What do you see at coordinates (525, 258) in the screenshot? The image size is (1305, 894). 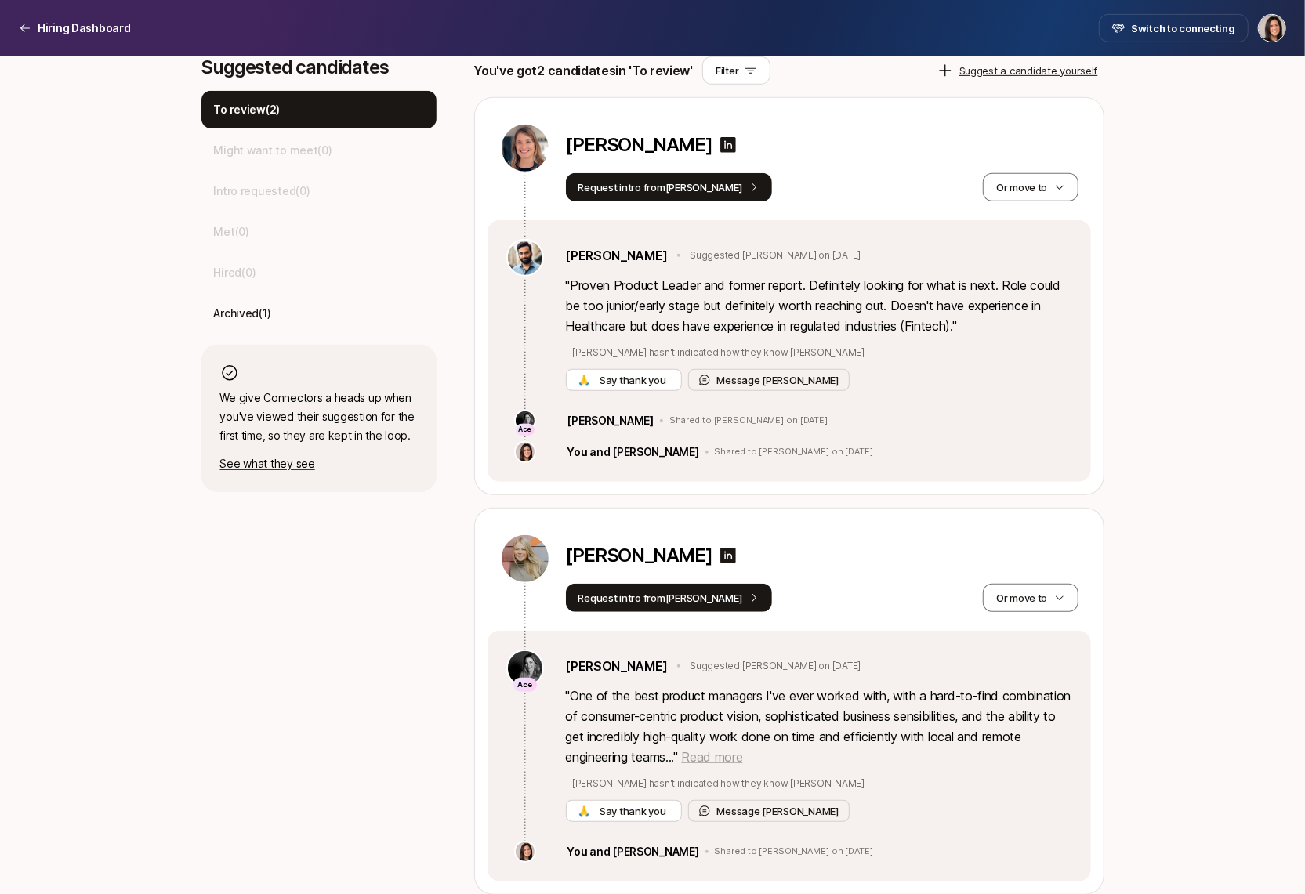 I see `img: 407de850_77b5_4b3d_9afd_7bcde05681ca.jpg` at bounding box center [525, 258].